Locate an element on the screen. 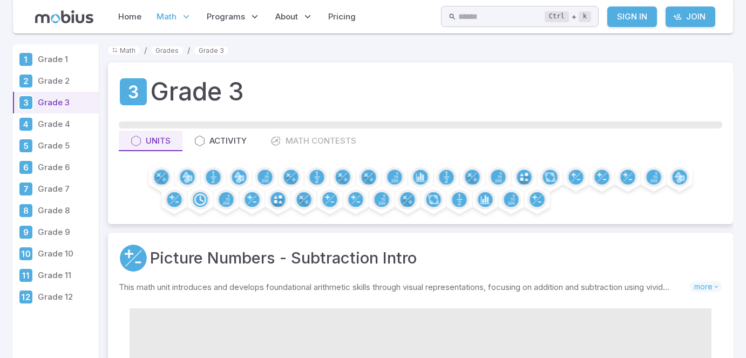 This screenshot has height=358, width=746. p: Grade 11 is located at coordinates (66, 275).